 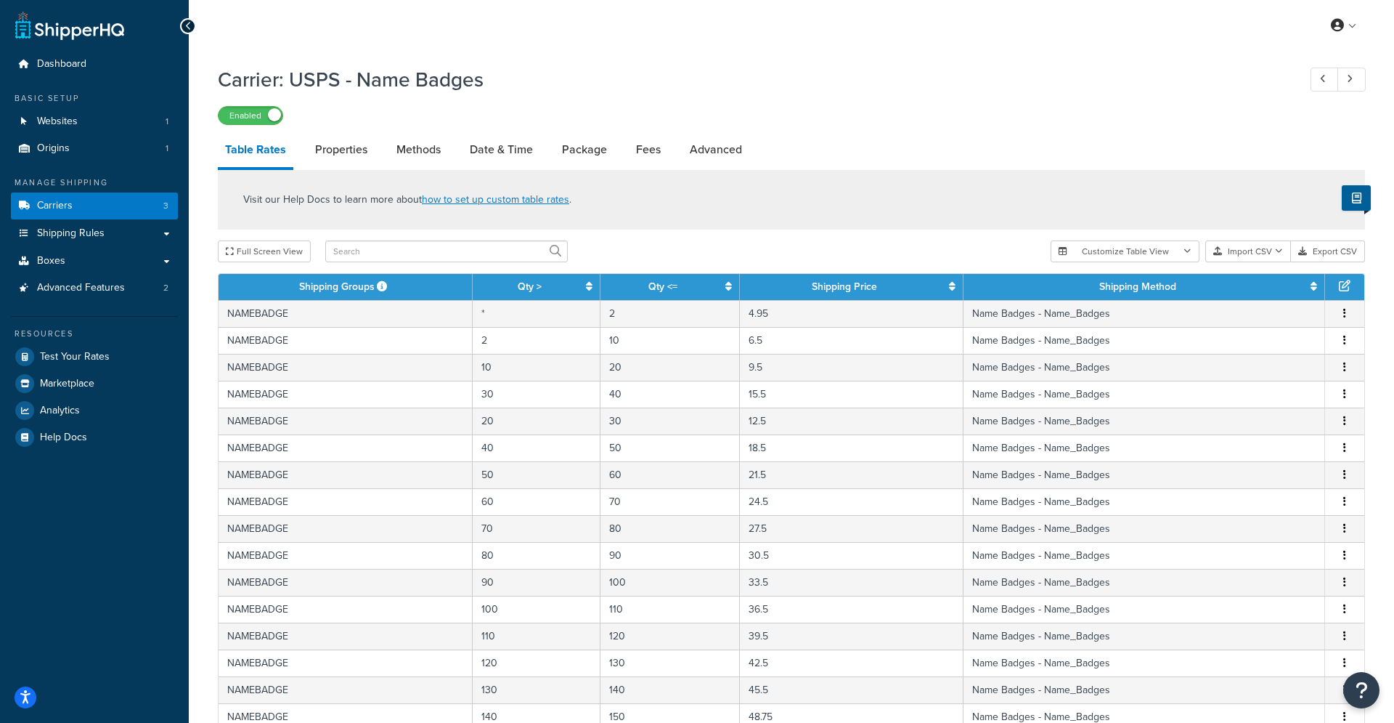 What do you see at coordinates (75, 357) in the screenshot?
I see `span: Test Your Rates` at bounding box center [75, 357].